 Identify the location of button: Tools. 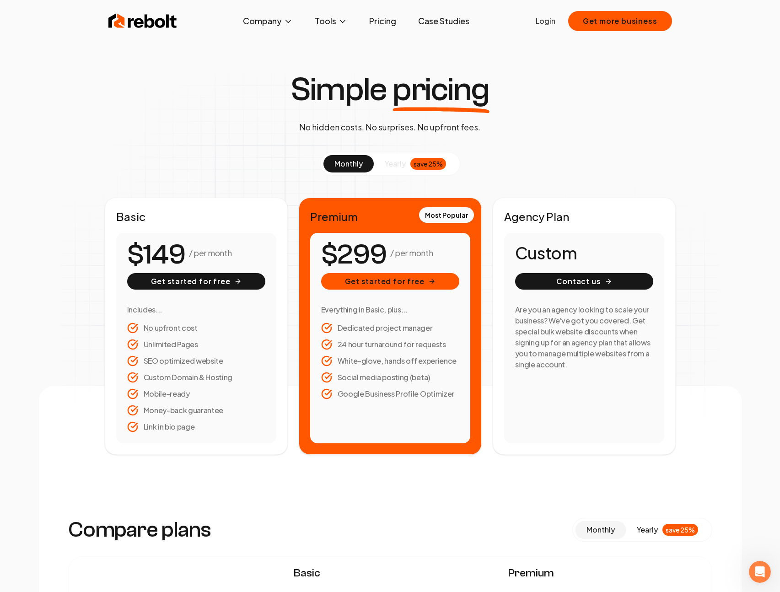
(331, 21).